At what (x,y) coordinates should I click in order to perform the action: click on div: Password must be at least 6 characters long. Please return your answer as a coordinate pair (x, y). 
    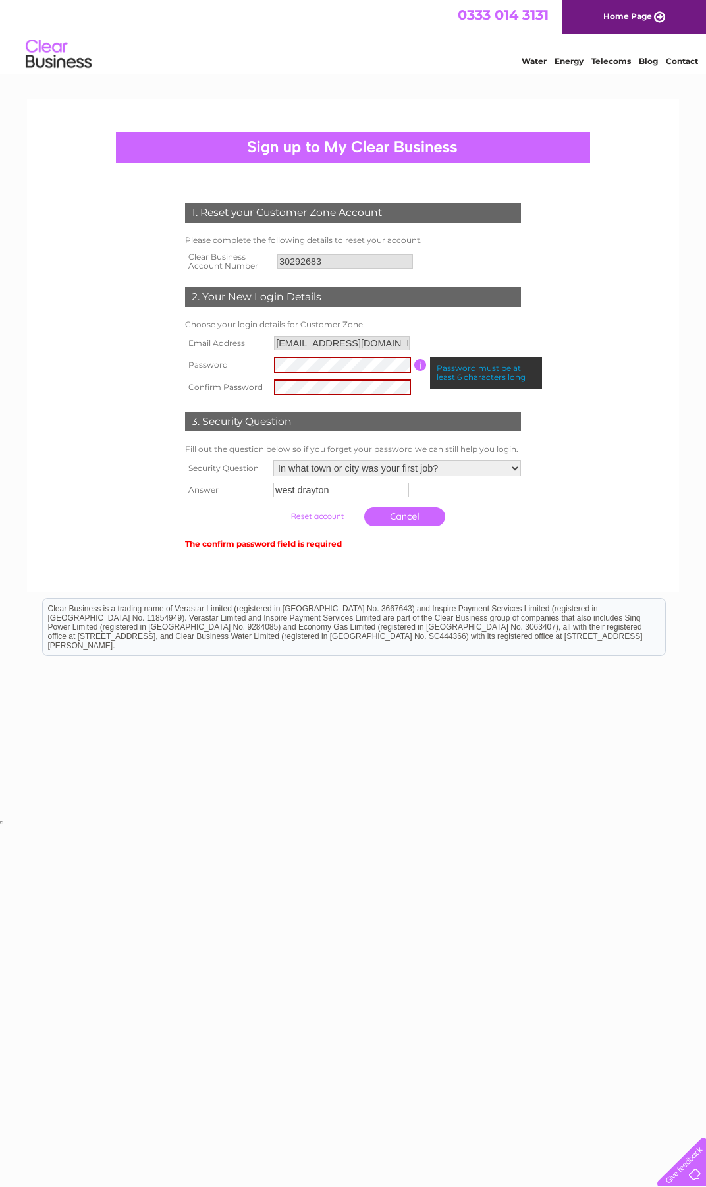
    Looking at the image, I should click on (486, 373).